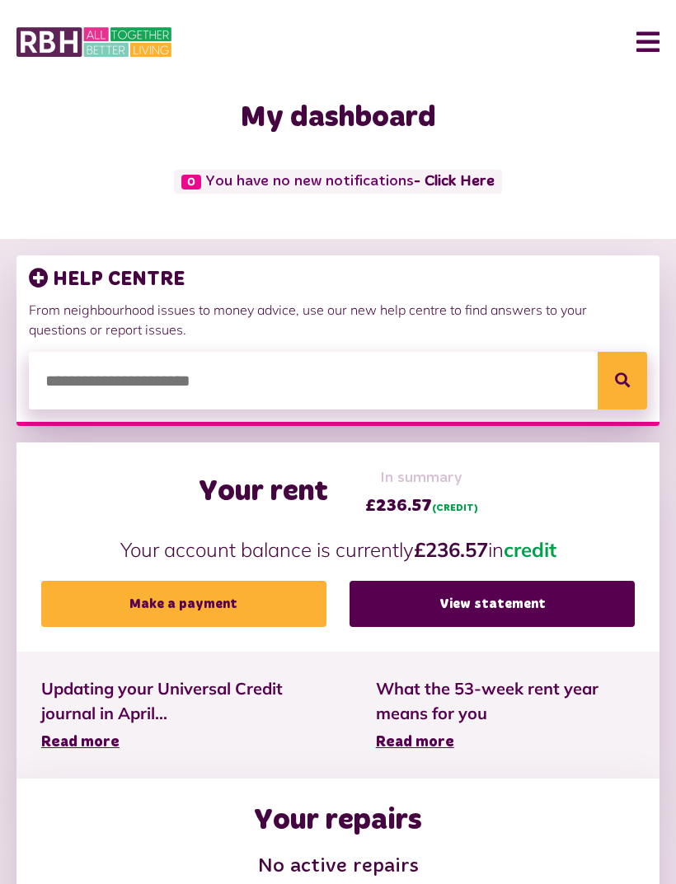  Describe the element at coordinates (421, 506) in the screenshot. I see `span: £236.57` at that location.